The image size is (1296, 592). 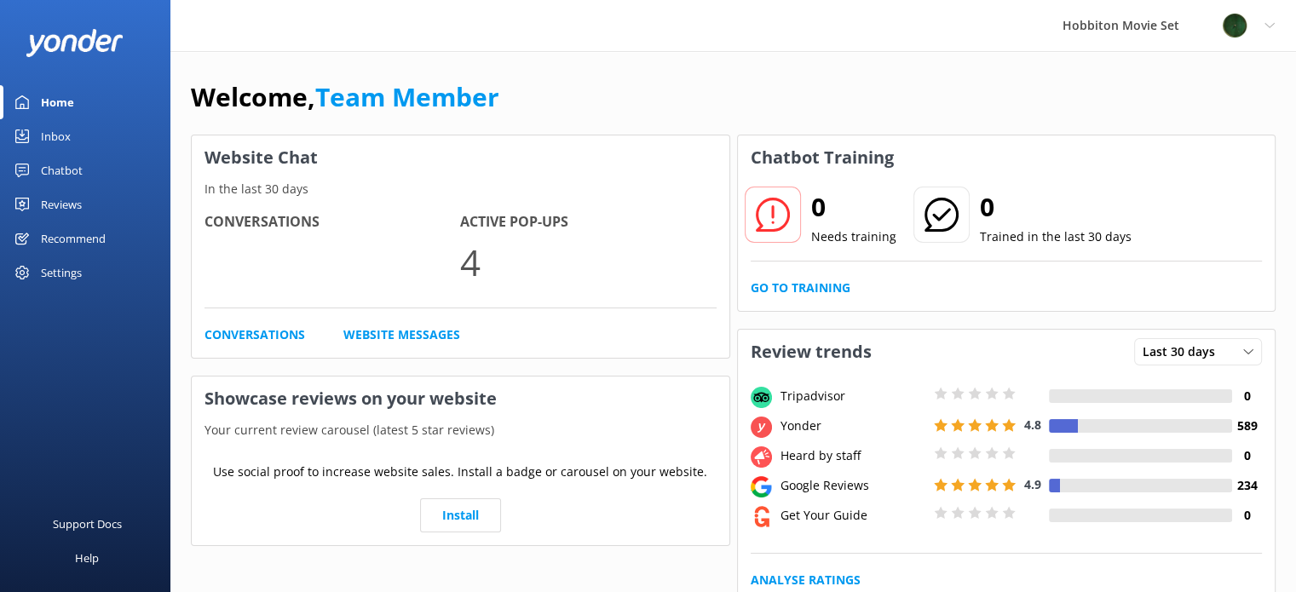 I want to click on h1: Welcome,, so click(x=345, y=97).